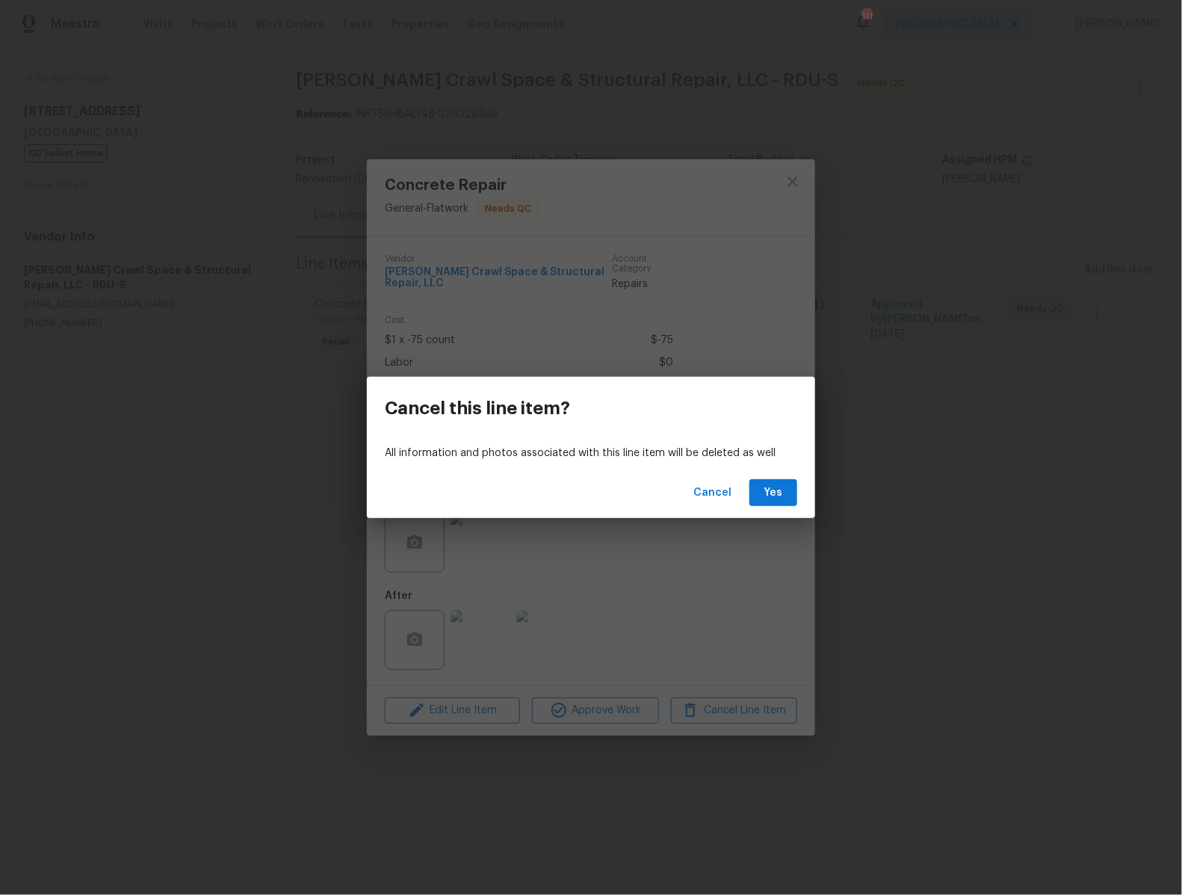  What do you see at coordinates (591, 453) in the screenshot?
I see `p: All information and photos associated with this line item will be deleted as well` at bounding box center [591, 453].